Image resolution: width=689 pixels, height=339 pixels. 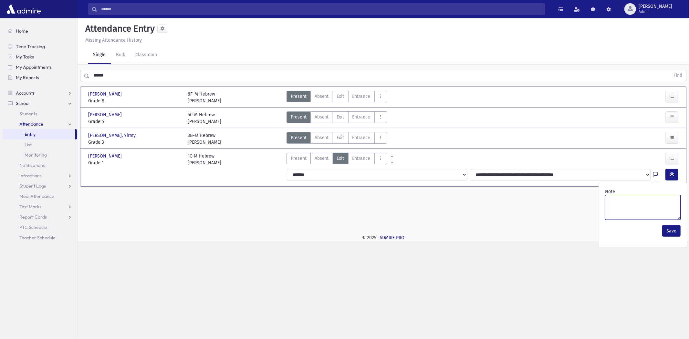 What do you see at coordinates (40, 186) in the screenshot?
I see `a: Student Logs` at bounding box center [40, 186].